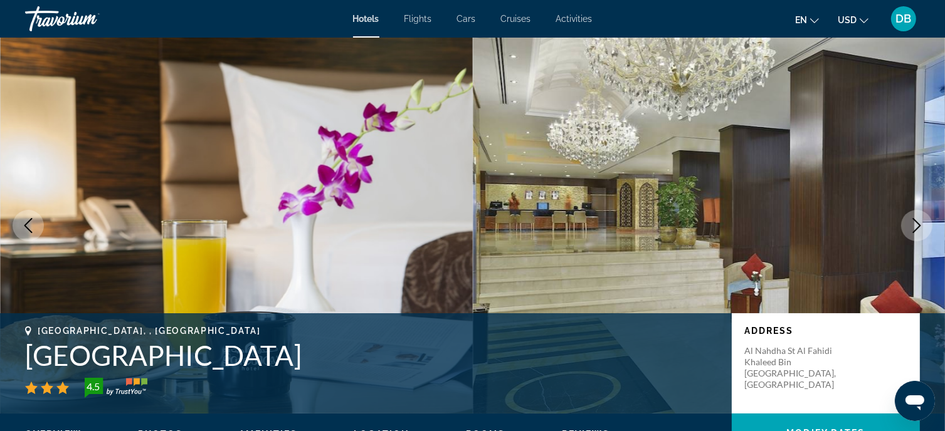 The width and height of the screenshot is (945, 431). Describe the element at coordinates (826, 331) in the screenshot. I see `p: Address` at that location.